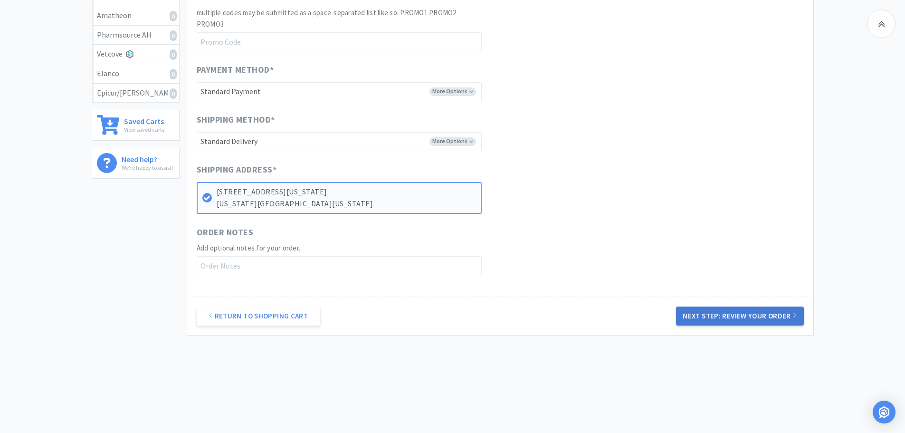 This screenshot has height=433, width=905. Describe the element at coordinates (259, 316) in the screenshot. I see `a: Return to Shopping Cart` at that location.